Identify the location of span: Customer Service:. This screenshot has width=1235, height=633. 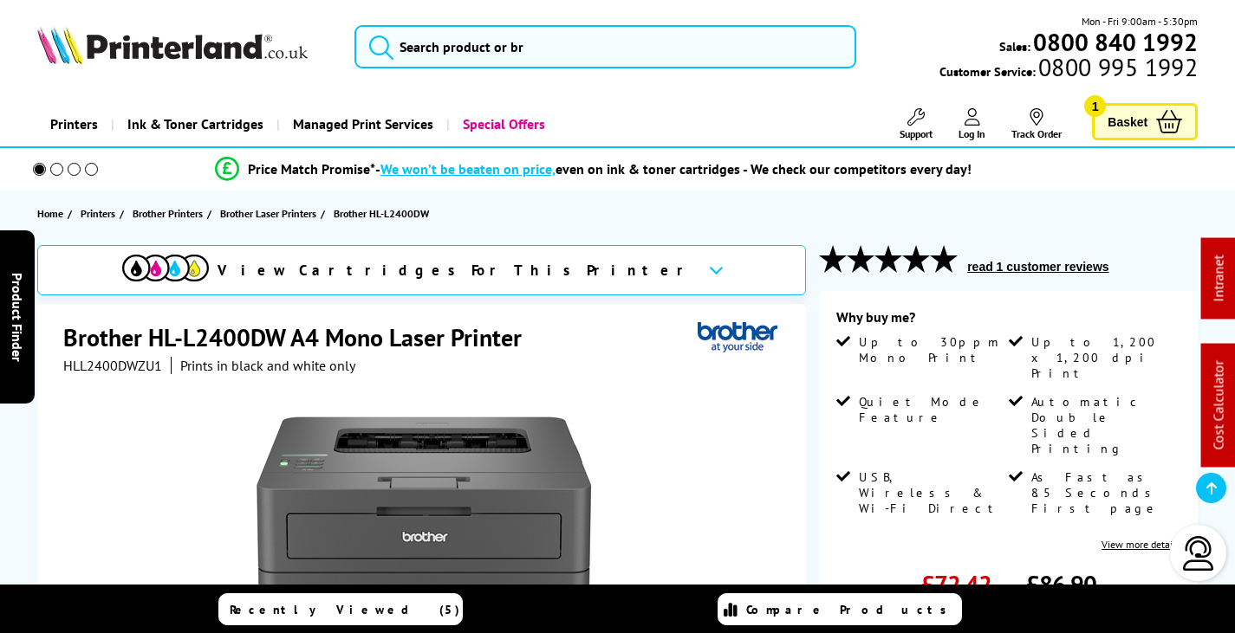
(1068, 69).